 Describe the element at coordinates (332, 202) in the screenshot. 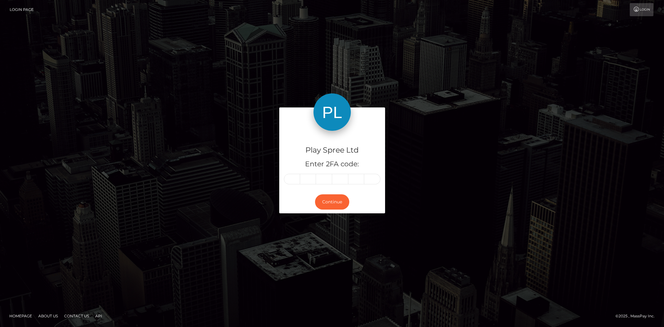

I see `button: Continue` at that location.